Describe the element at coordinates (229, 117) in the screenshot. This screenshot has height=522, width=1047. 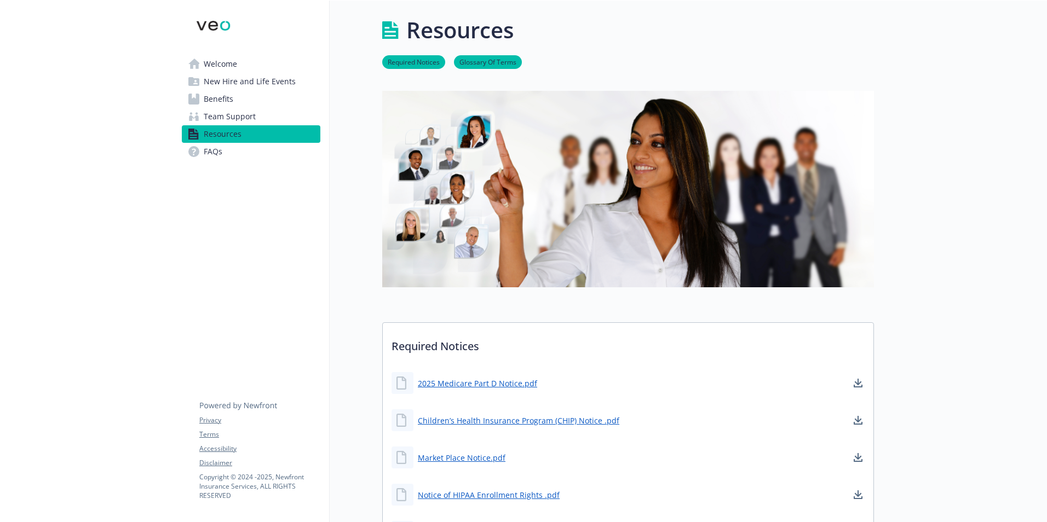
I see `span: Team Support` at that location.